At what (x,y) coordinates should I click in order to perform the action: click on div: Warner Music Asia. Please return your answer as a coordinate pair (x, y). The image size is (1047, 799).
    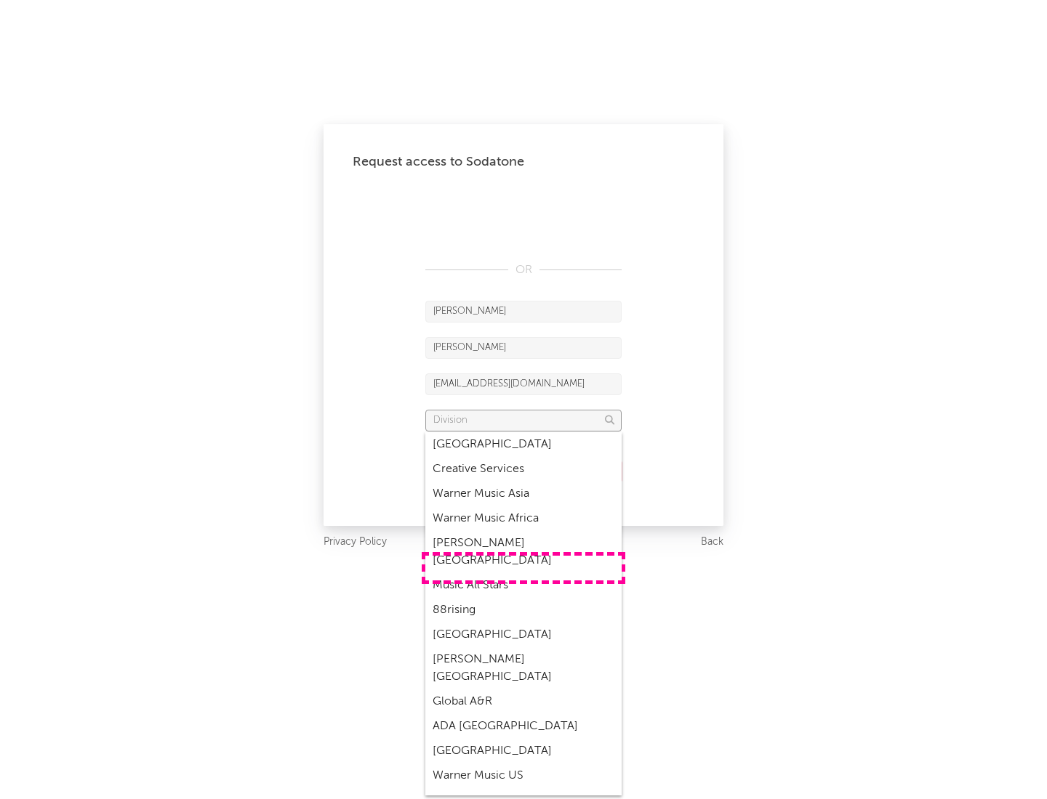
    Looking at the image, I should click on (523, 494).